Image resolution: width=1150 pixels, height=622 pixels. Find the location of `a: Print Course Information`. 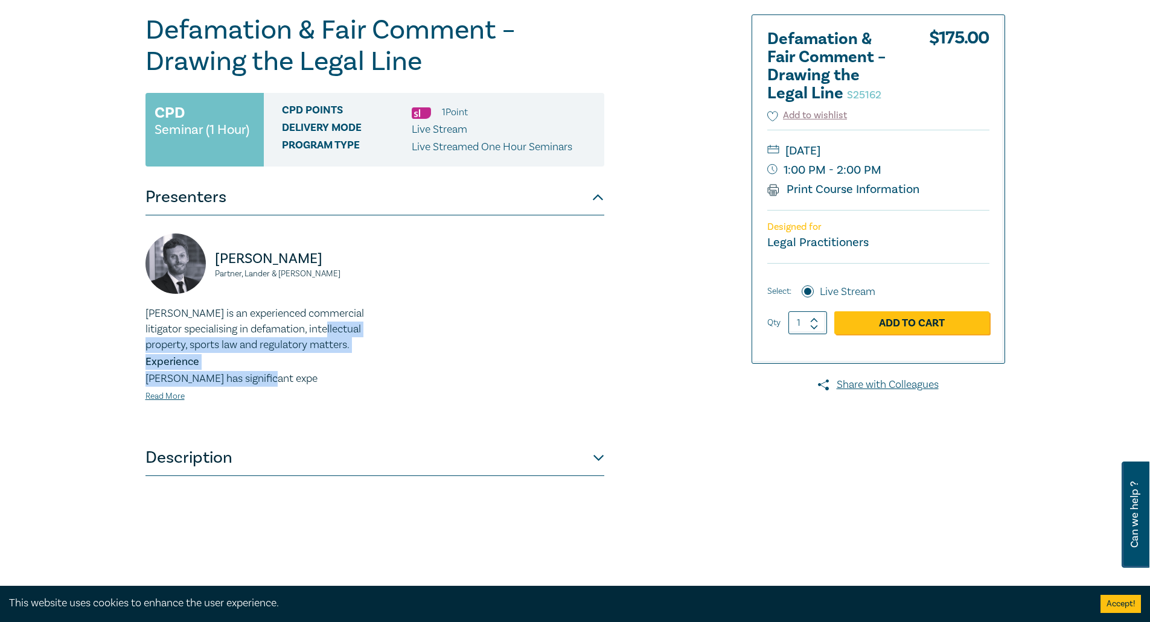

a: Print Course Information is located at coordinates (843, 190).